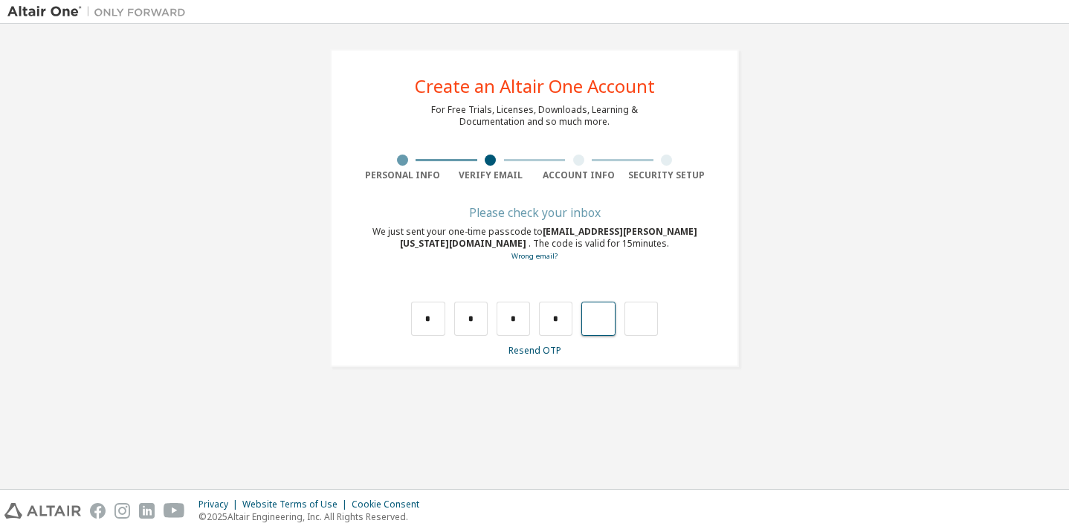  What do you see at coordinates (313, 516) in the screenshot?
I see `p: © 2025 Altair Engineering, Inc. All Rights Reserved.` at bounding box center [313, 516].